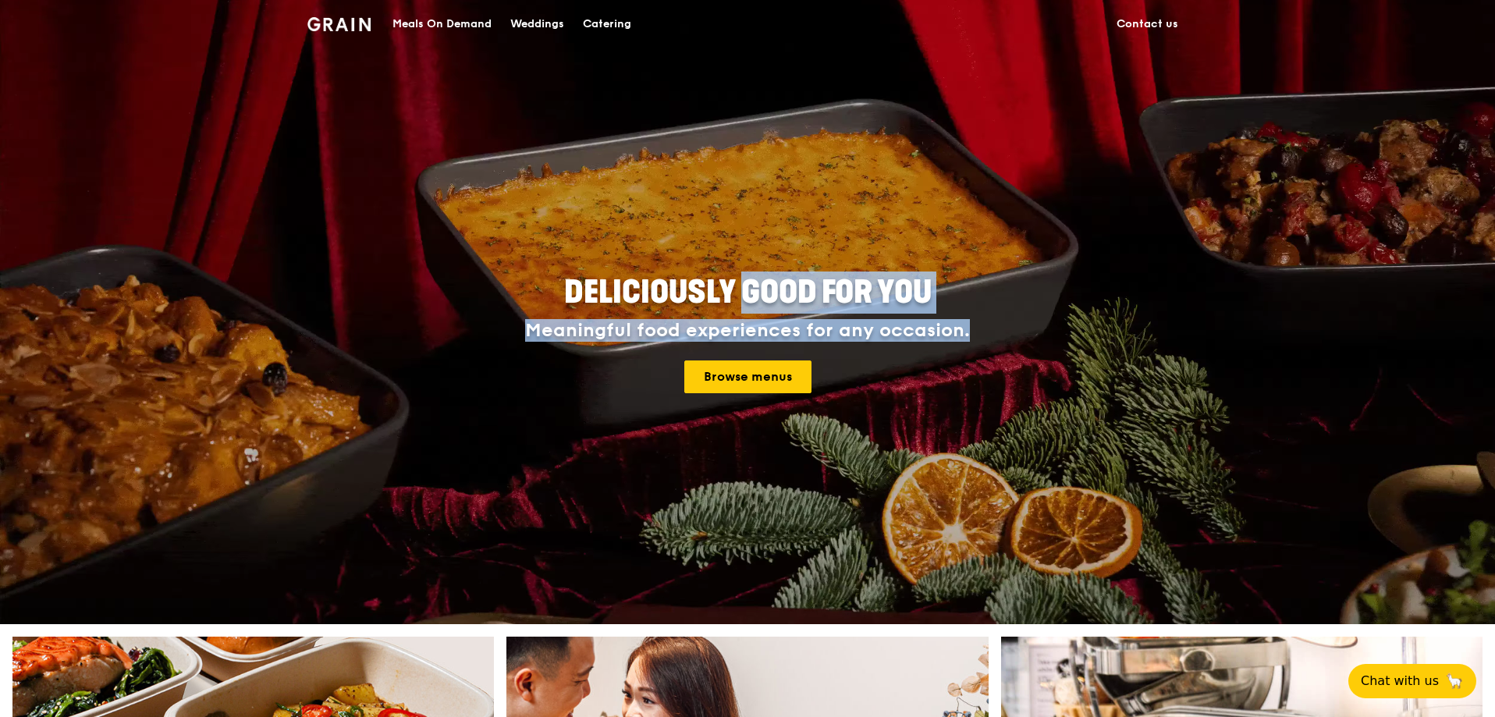 This screenshot has height=717, width=1495. Describe the element at coordinates (537, 24) in the screenshot. I see `div: Weddings` at that location.